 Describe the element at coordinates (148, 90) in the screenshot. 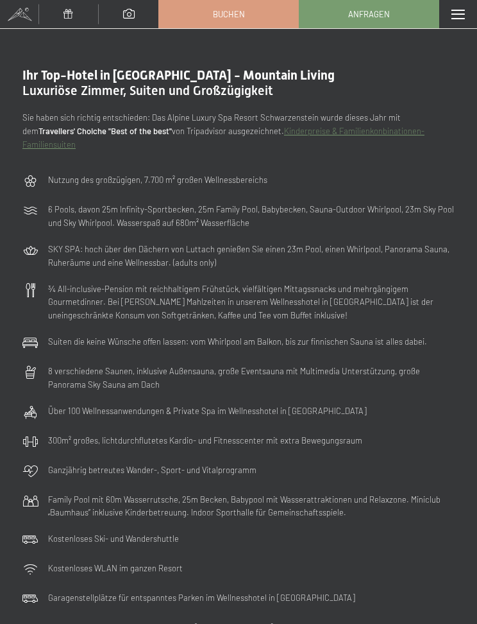

I see `span: Luxuriöse Zimmer, Suiten und Großzügigkeit` at that location.